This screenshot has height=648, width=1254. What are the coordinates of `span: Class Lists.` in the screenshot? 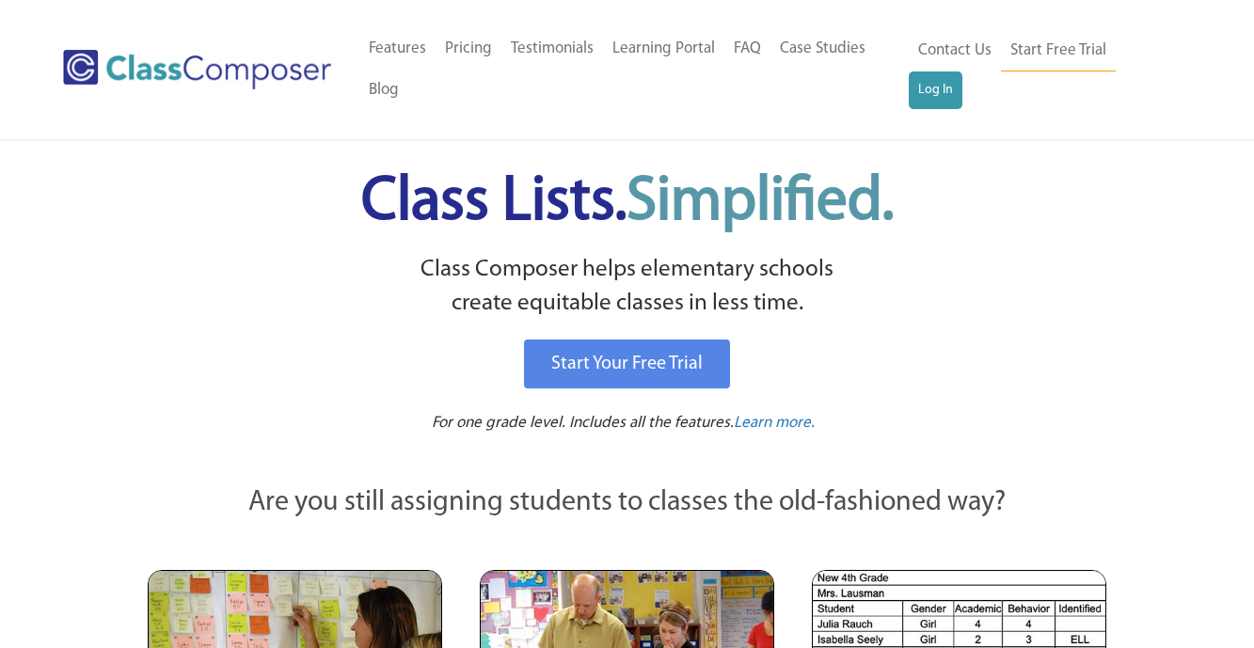 It's located at (627, 202).